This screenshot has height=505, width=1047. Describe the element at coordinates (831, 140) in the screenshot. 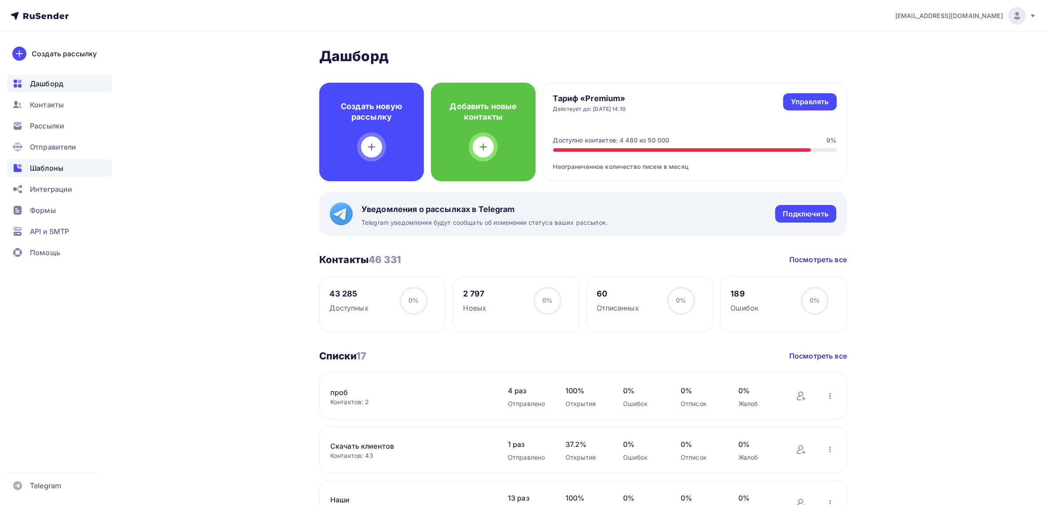

I see `div: 9%` at that location.